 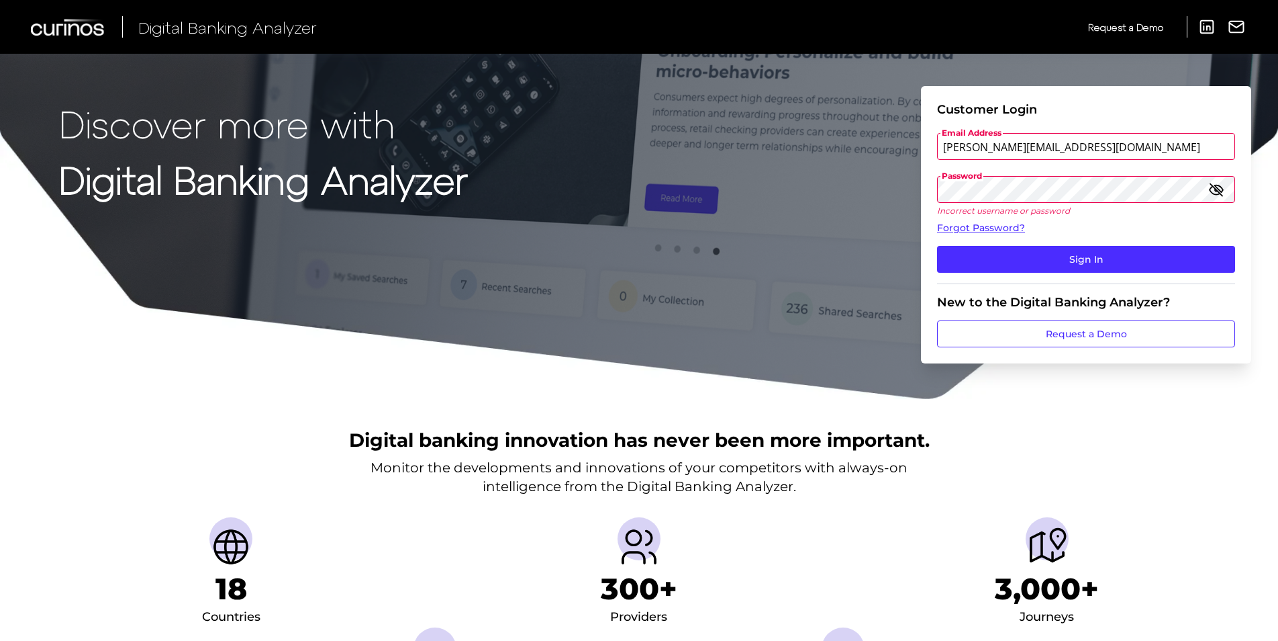 What do you see at coordinates (228, 27) in the screenshot?
I see `span: Digital Banking Analyzer` at bounding box center [228, 27].